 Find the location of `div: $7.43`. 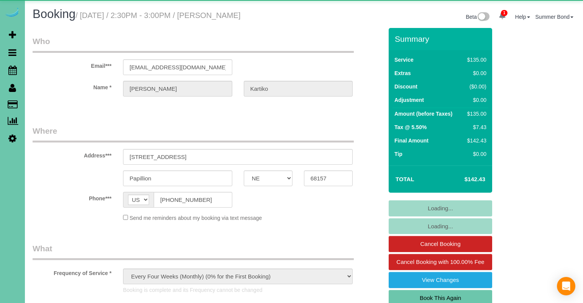

div: $7.43 is located at coordinates (476, 127).